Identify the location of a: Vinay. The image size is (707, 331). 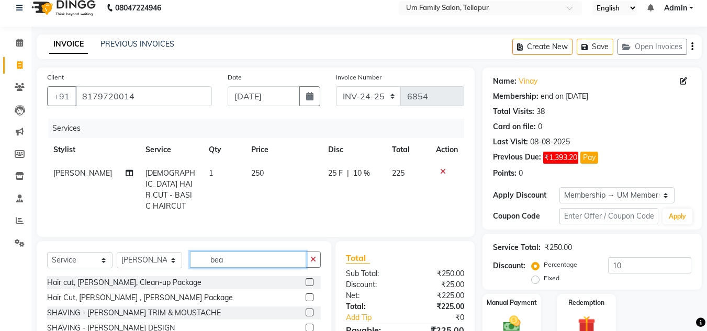
(528, 81).